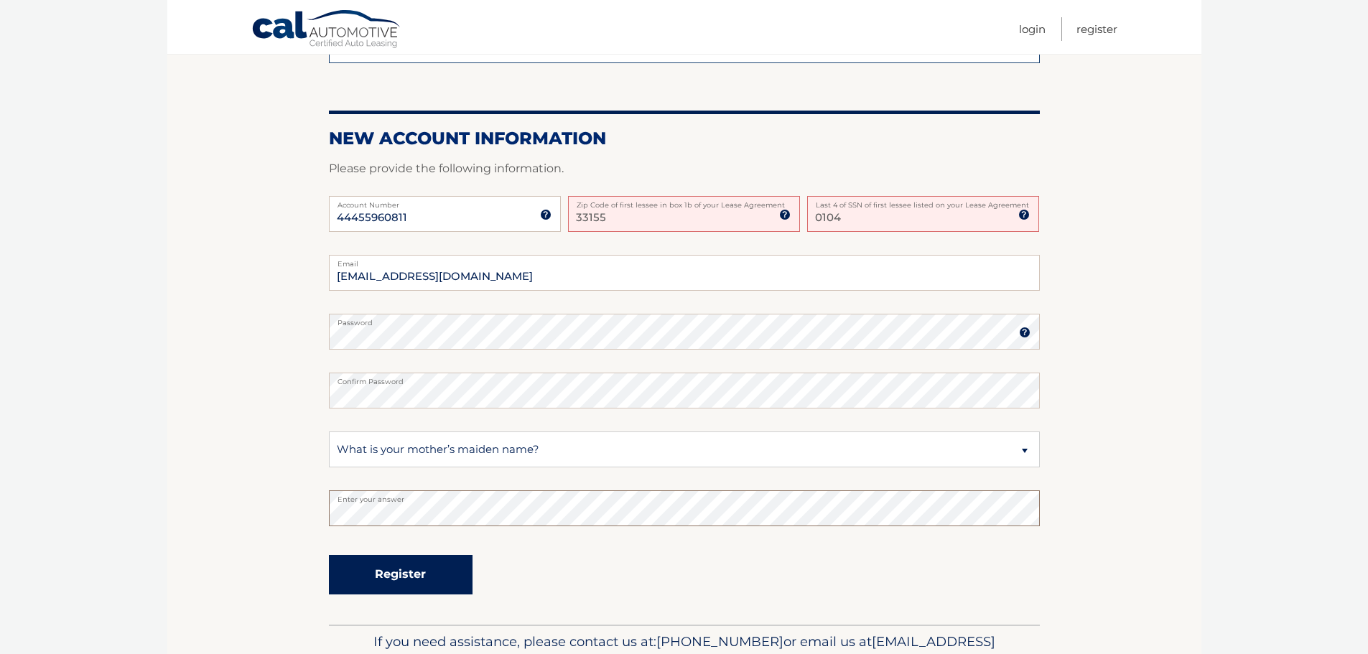 The height and width of the screenshot is (654, 1368). I want to click on input: Email, so click(685, 273).